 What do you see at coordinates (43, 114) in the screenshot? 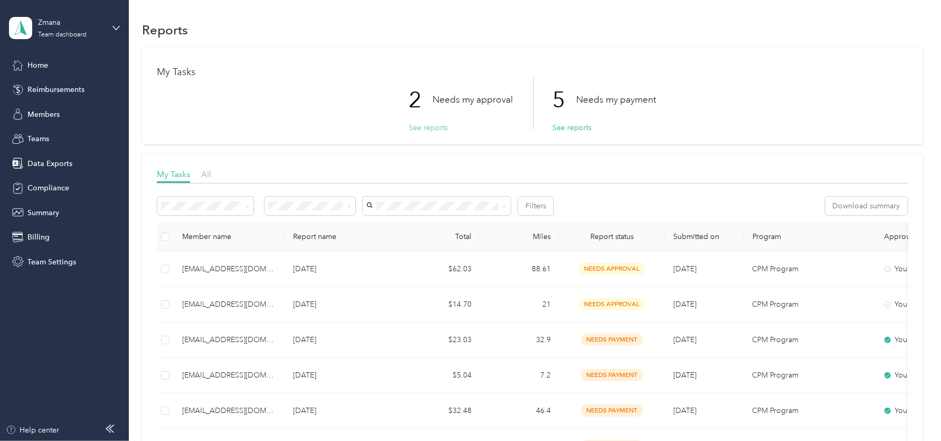
I see `span: Members` at bounding box center [43, 114].